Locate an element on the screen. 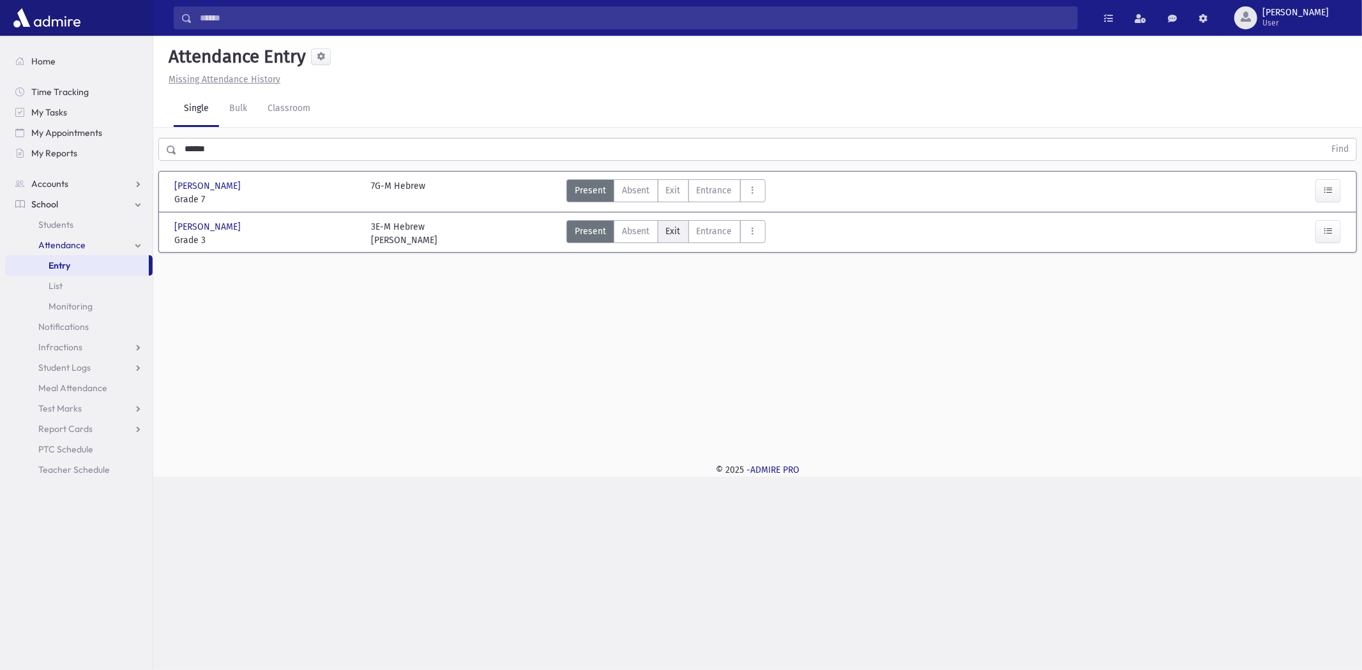  span: List is located at coordinates (56, 286).